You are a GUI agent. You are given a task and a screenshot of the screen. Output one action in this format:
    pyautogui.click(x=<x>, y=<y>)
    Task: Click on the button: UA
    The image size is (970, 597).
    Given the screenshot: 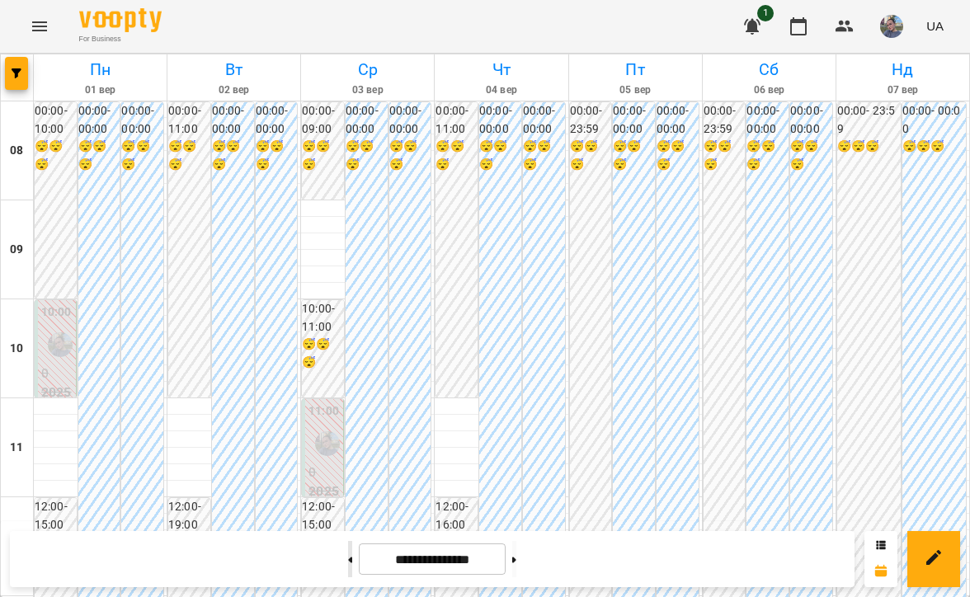 What is the action you would take?
    pyautogui.click(x=935, y=26)
    